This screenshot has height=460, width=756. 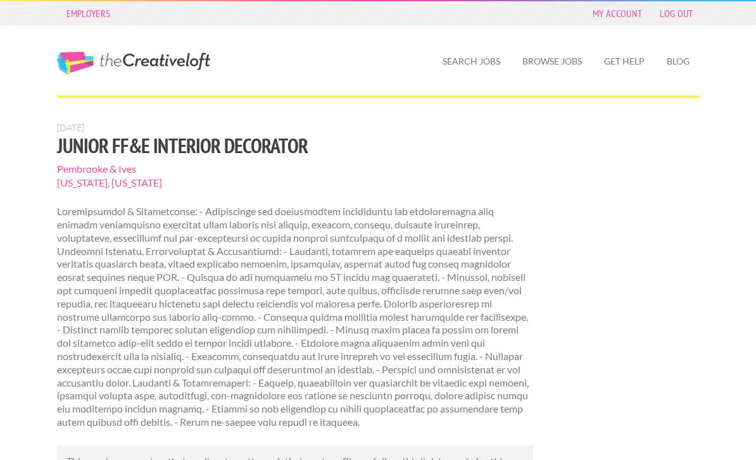 I want to click on a: The Creative Loft, so click(x=134, y=63).